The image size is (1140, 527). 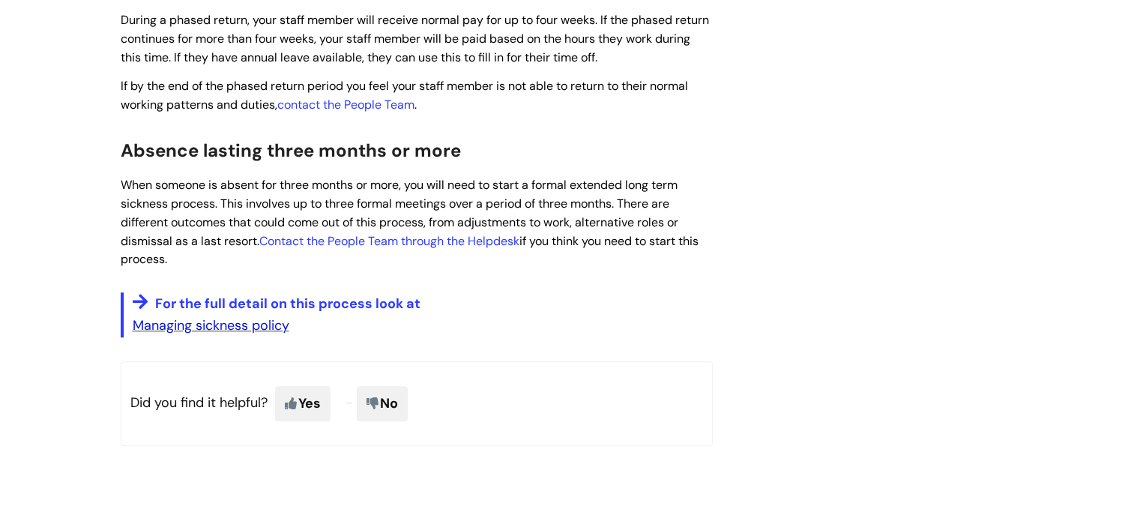 I want to click on span: Yes, so click(x=303, y=403).